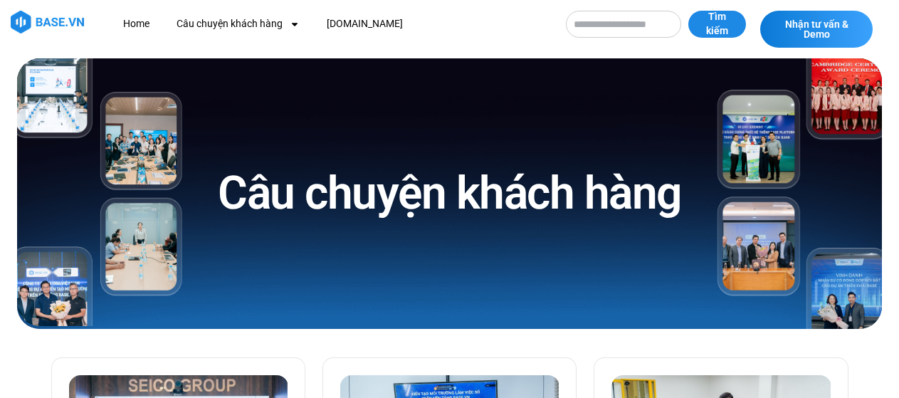 The height and width of the screenshot is (398, 899). Describe the element at coordinates (332, 23) in the screenshot. I see `nav: Menu` at that location.